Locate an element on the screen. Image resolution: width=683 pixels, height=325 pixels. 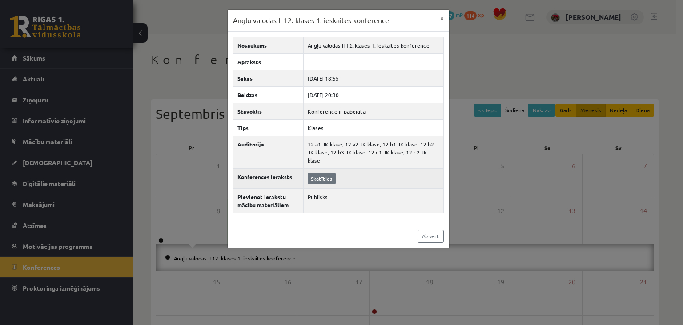
td: Angļu valodas II 12. klases 1. ieskaites konference is located at coordinates (374, 45).